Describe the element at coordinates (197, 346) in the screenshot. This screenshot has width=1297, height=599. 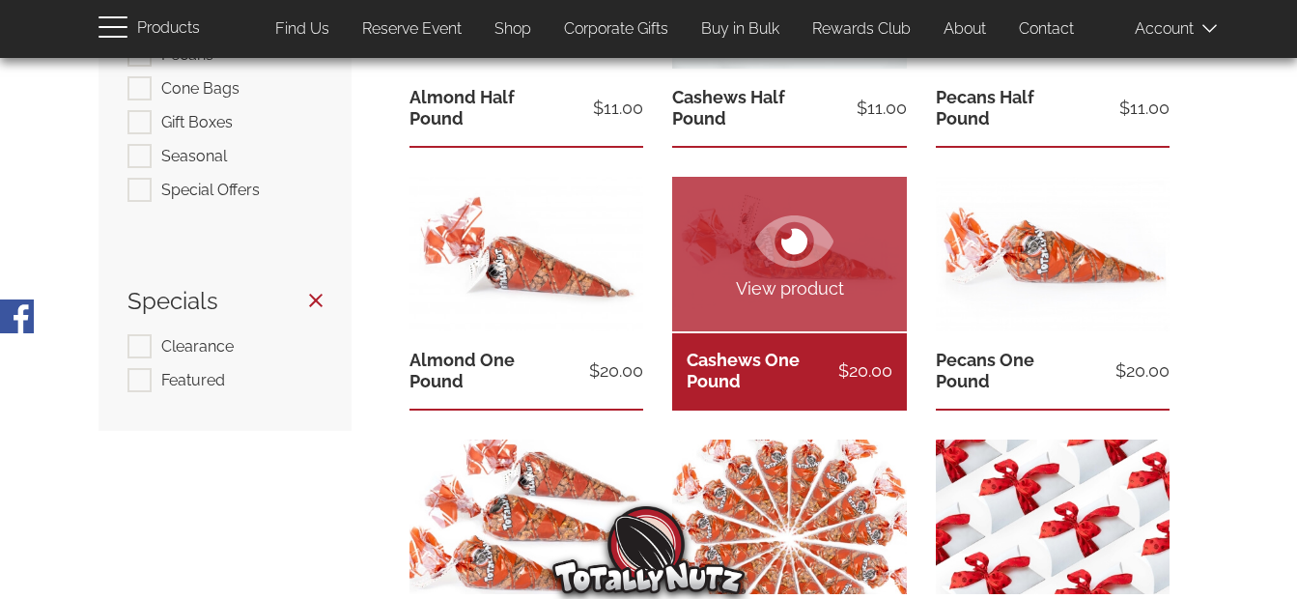
I see `span: Clearance` at that location.